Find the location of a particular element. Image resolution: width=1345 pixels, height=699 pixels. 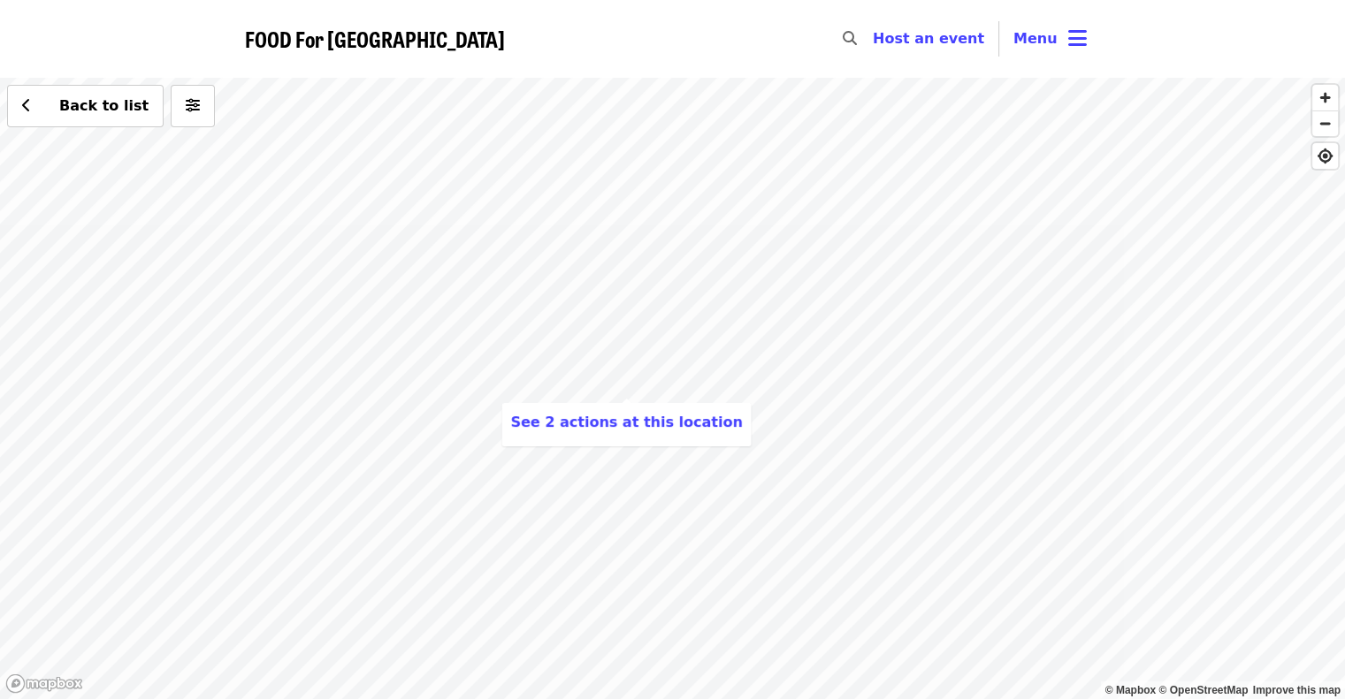

a: Map feedback is located at coordinates (1296, 690).